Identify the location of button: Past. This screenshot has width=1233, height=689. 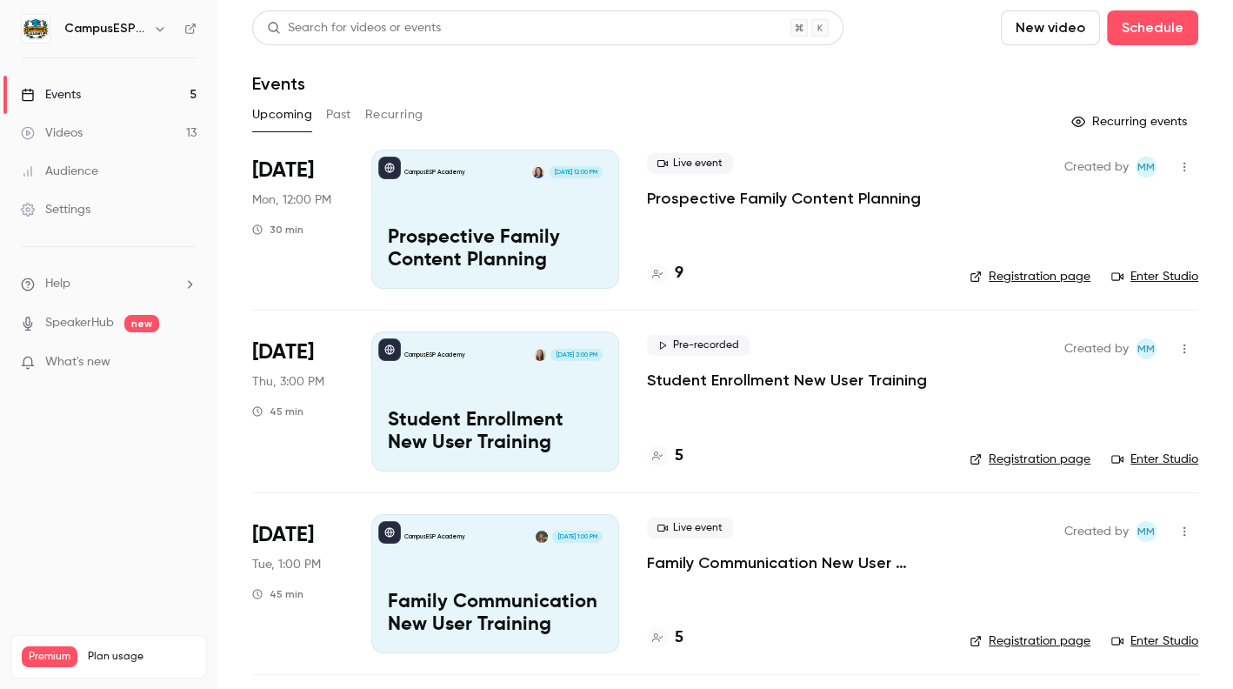
(338, 115).